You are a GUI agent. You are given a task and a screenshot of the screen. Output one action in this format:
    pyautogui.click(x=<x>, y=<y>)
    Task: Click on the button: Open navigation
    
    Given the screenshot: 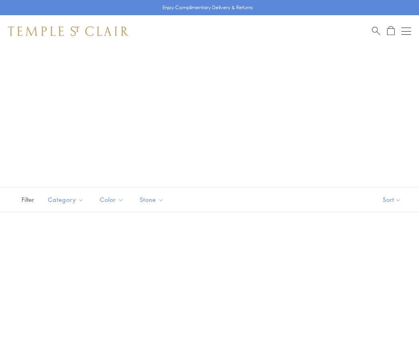 What is the action you would take?
    pyautogui.click(x=407, y=31)
    